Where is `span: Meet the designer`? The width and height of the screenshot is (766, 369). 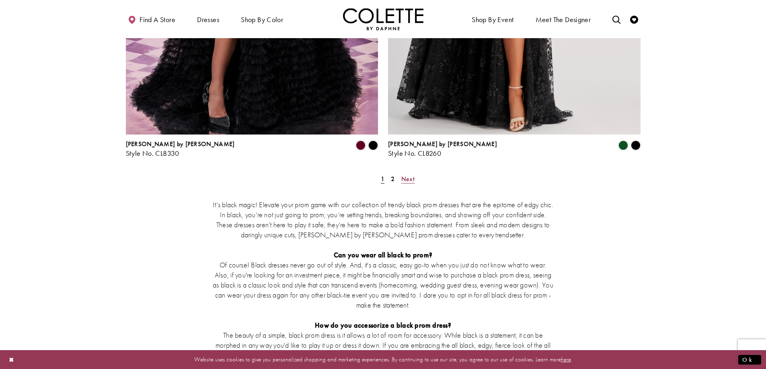
span: Meet the designer is located at coordinates (563, 20).